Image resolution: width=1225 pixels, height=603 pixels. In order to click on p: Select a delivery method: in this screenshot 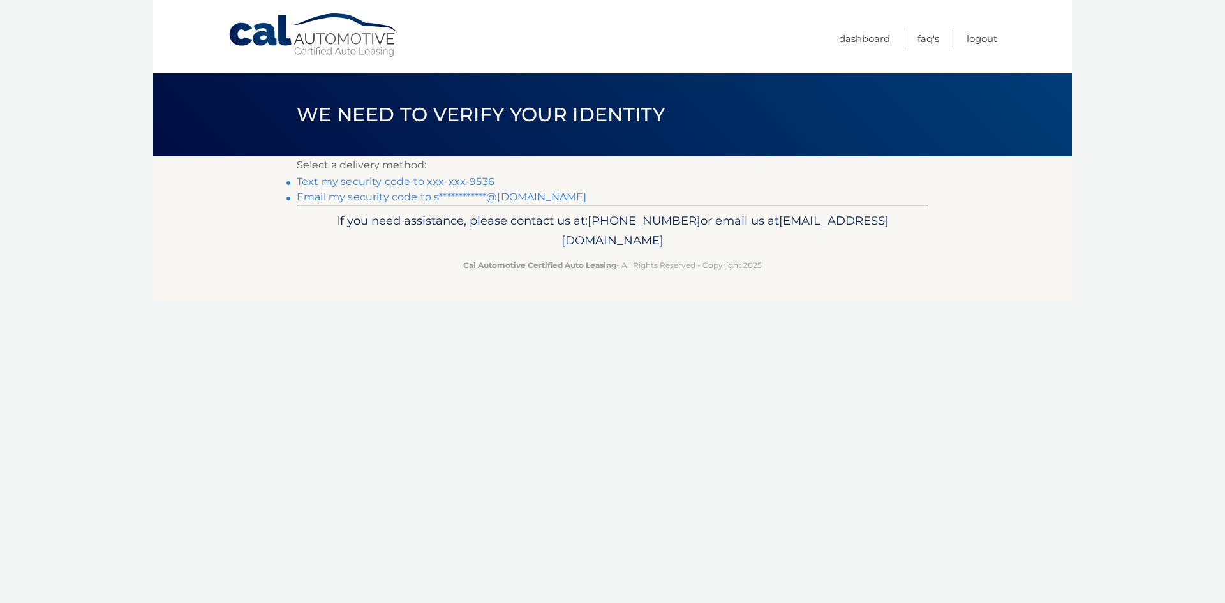, I will do `click(612, 165)`.